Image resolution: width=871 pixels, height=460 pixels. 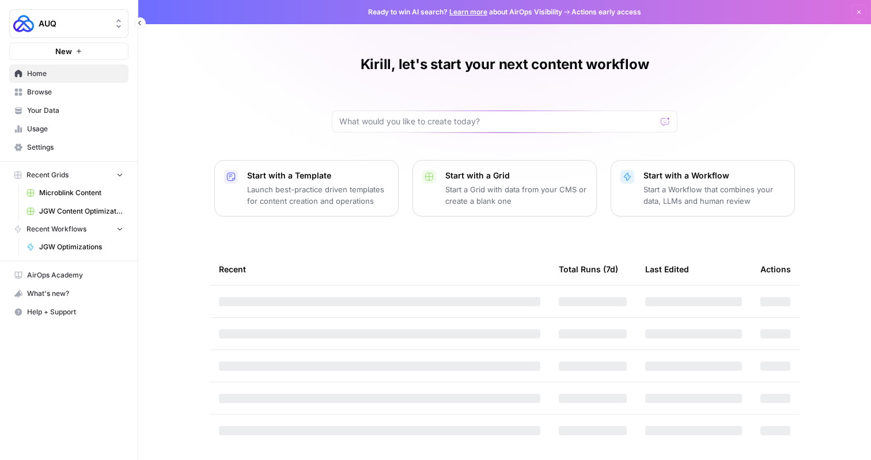 What do you see at coordinates (75, 275) in the screenshot?
I see `span: AirOps Academy` at bounding box center [75, 275].